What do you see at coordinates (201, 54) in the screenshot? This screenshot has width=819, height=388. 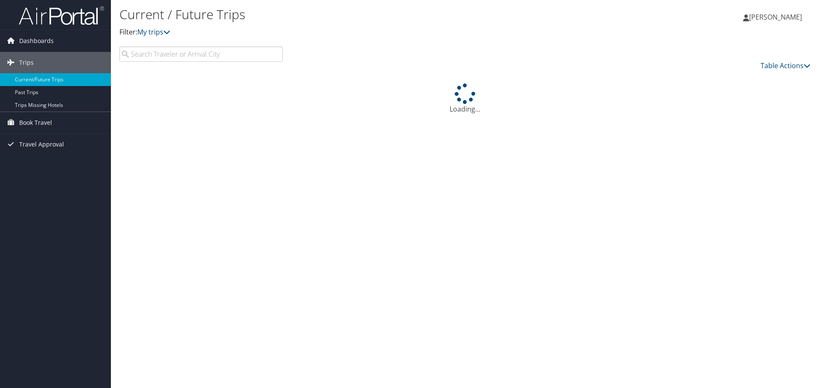 I see `input: Search Traveler or Arrival City` at bounding box center [201, 54].